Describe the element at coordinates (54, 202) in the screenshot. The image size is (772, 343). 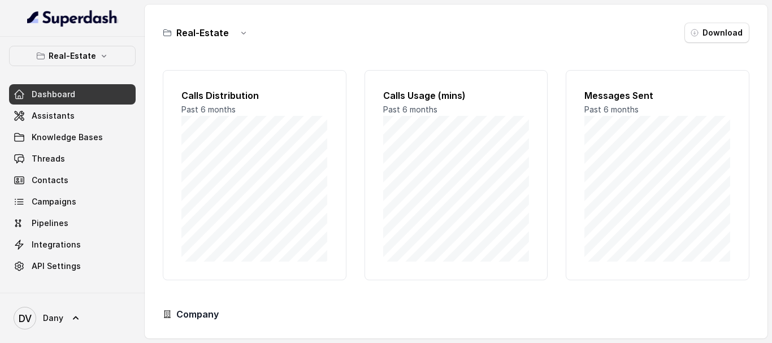
I see `span: Campaigns` at that location.